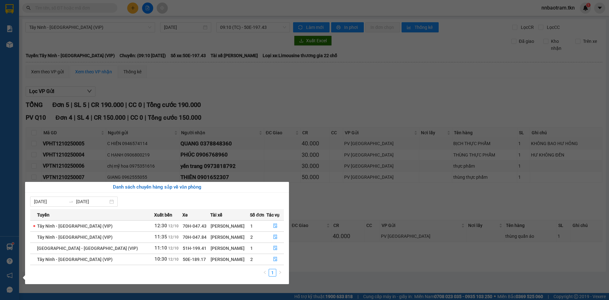 The width and height of the screenshot is (609, 300). I want to click on span: 11:10, so click(161, 248).